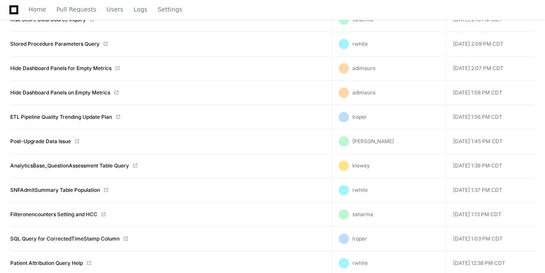  Describe the element at coordinates (60, 93) in the screenshot. I see `a: Hide Dashboard Panels on Empty Metrics` at that location.